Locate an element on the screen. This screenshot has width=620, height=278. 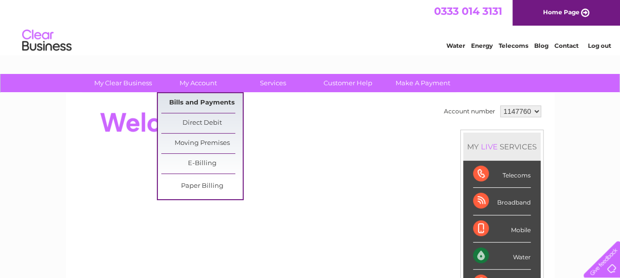
td: Account number is located at coordinates (469, 111).